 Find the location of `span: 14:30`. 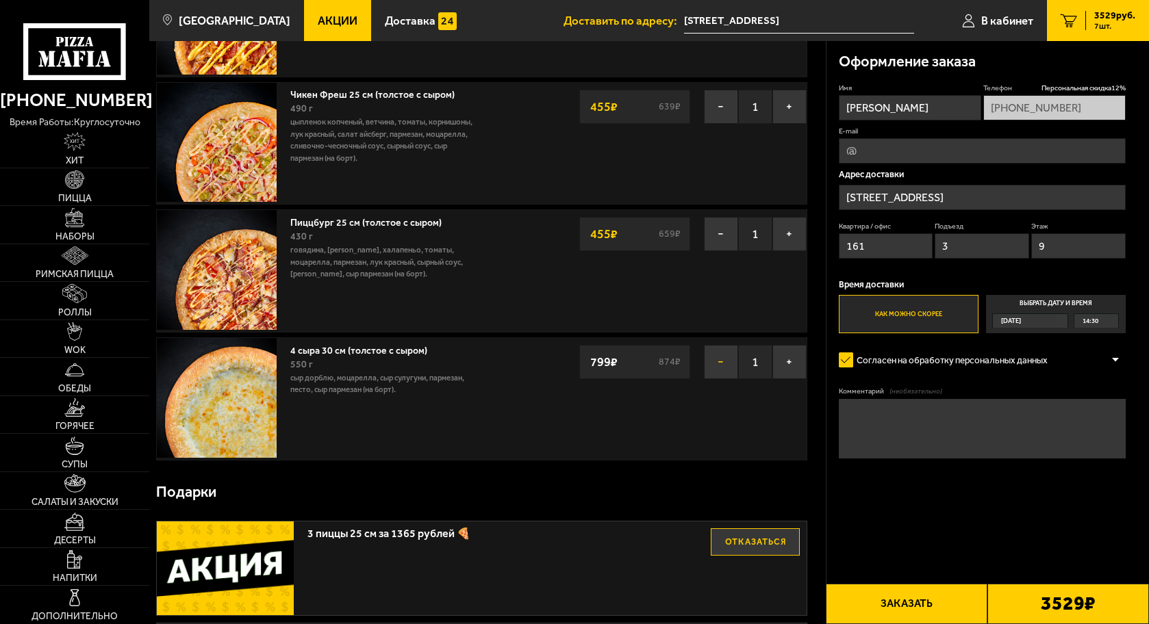

span: 14:30 is located at coordinates (1090, 321).